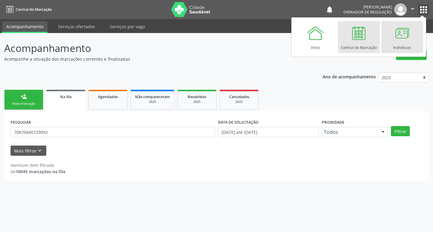 This screenshot has width=433, height=232. What do you see at coordinates (24, 104) in the screenshot?
I see `div: Nova marcação` at bounding box center [24, 104].